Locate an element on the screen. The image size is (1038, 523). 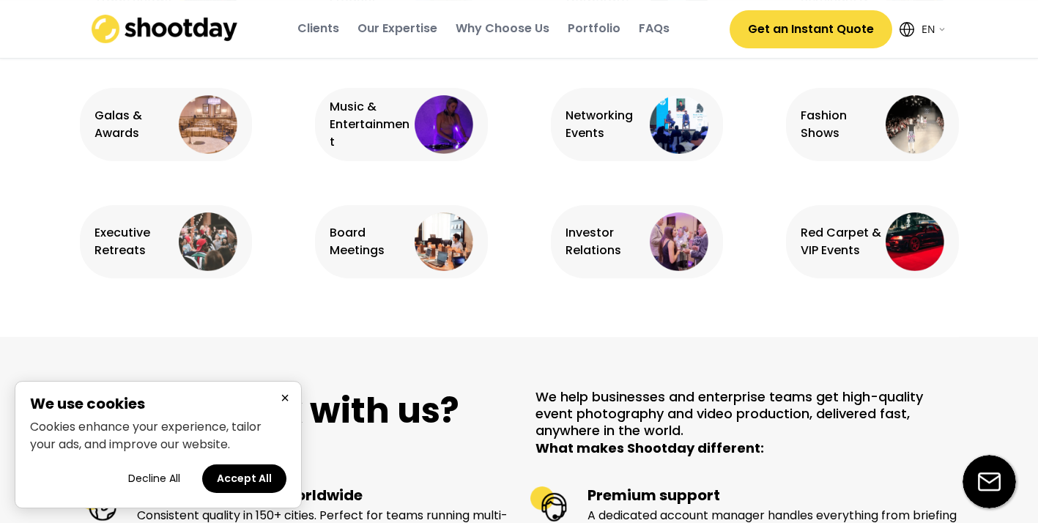
div: Galas & Awards is located at coordinates (135, 125).